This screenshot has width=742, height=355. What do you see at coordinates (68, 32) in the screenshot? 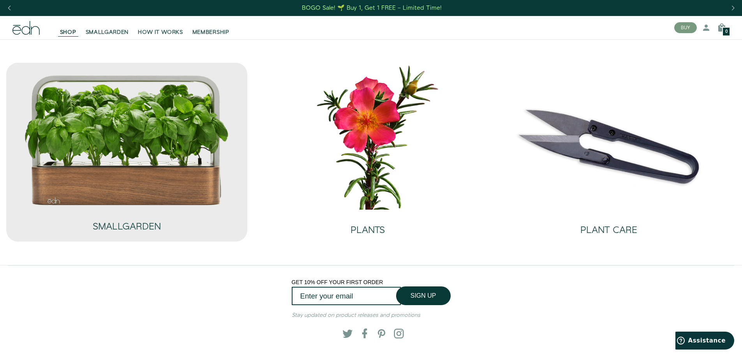
I see `span: SHOP` at bounding box center [68, 32].